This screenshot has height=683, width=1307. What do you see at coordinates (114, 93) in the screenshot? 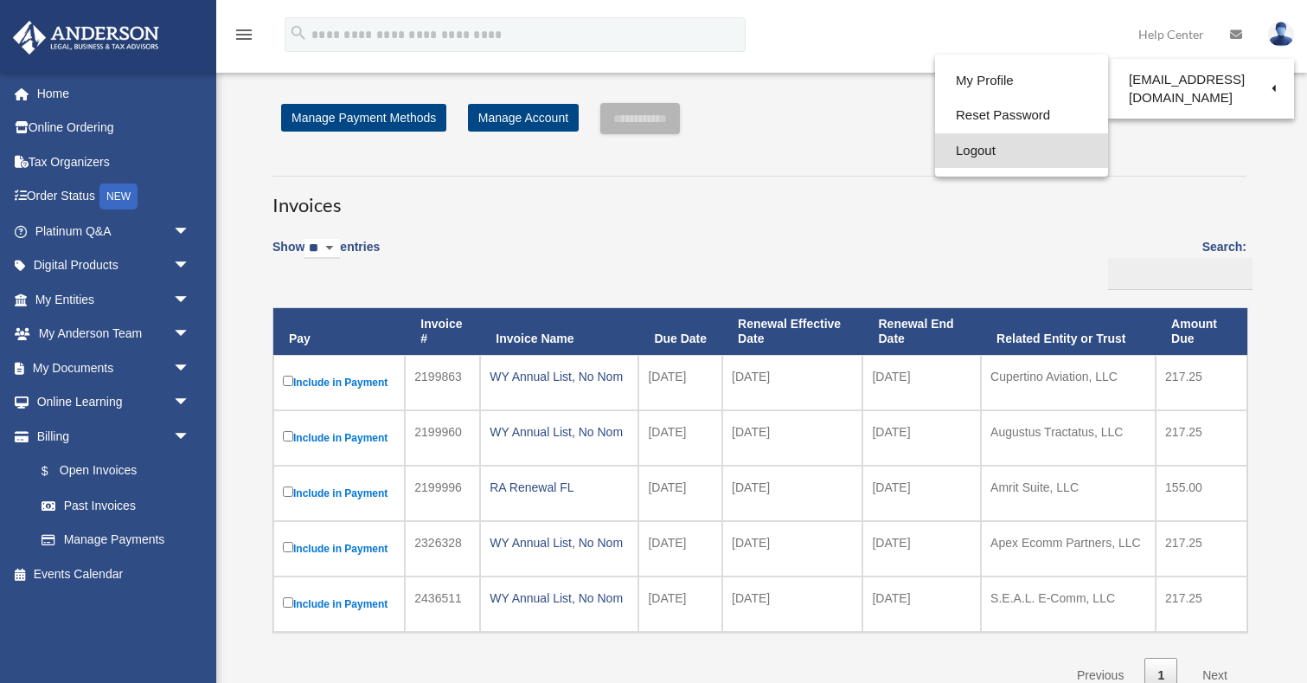
I see `a: Home` at bounding box center [114, 93].